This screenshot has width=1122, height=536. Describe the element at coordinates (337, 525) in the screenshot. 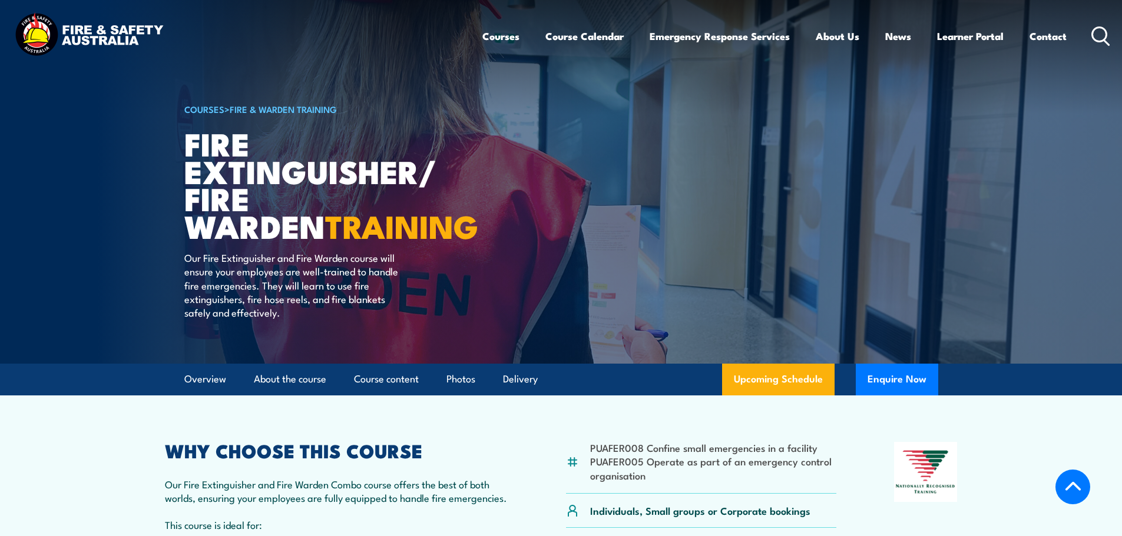

I see `p: This course is ideal for:` at that location.